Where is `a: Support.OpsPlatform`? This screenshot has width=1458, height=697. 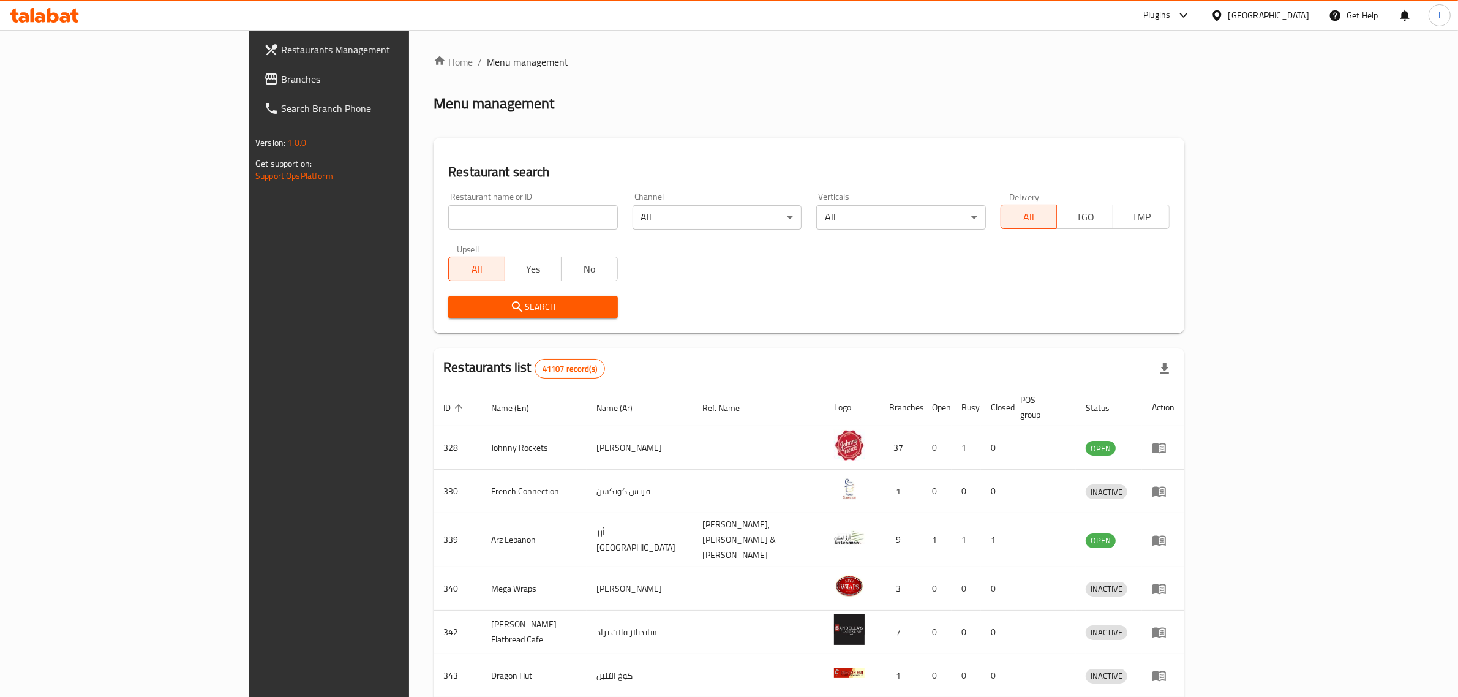
a: Support.OpsPlatform is located at coordinates (294, 176).